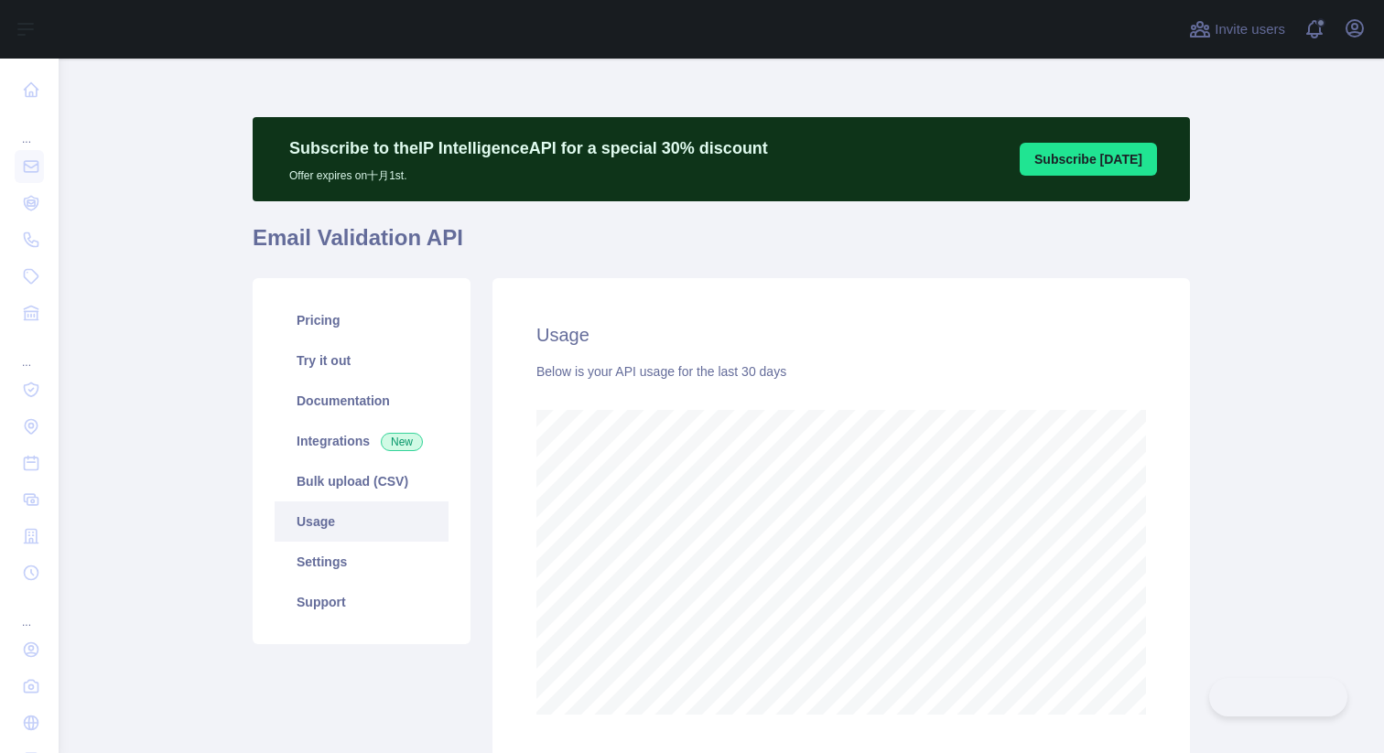  Describe the element at coordinates (841, 335) in the screenshot. I see `h2: Usage` at that location.